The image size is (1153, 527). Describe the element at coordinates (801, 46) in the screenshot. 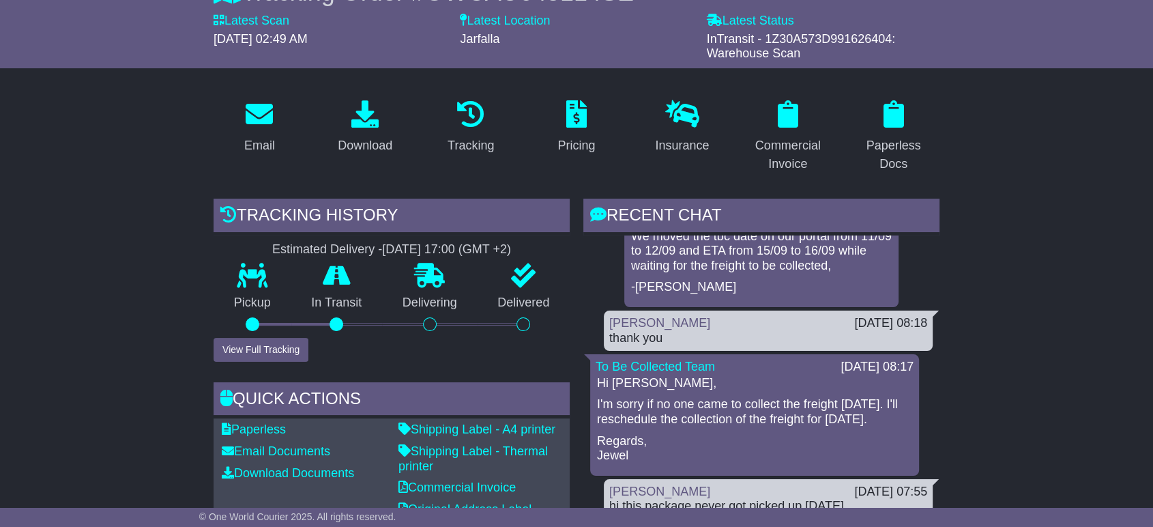

I see `span: InTransit - 1Z30A573D991626404: Warehouse Scan` at that location.